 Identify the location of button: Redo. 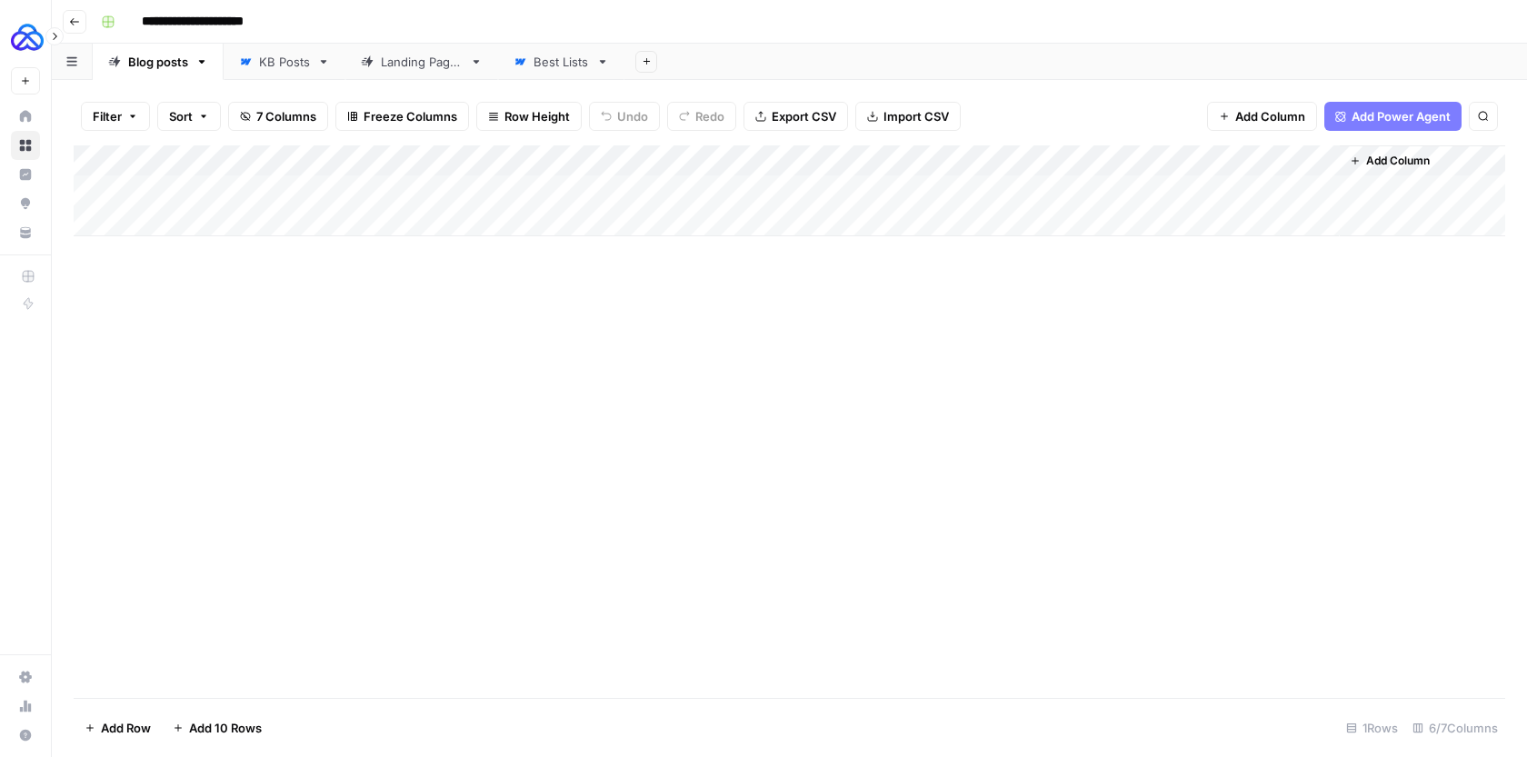
(702, 116).